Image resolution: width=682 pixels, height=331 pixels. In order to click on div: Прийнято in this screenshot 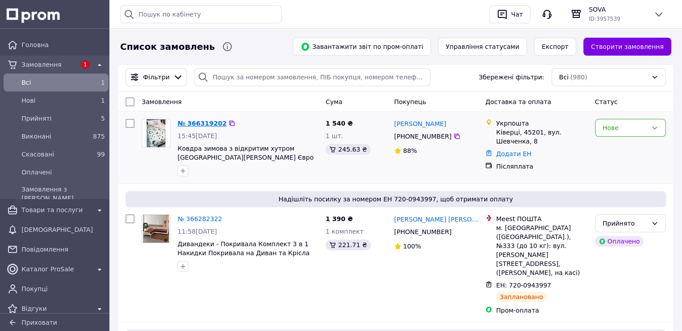, I will do `click(625, 223)`.